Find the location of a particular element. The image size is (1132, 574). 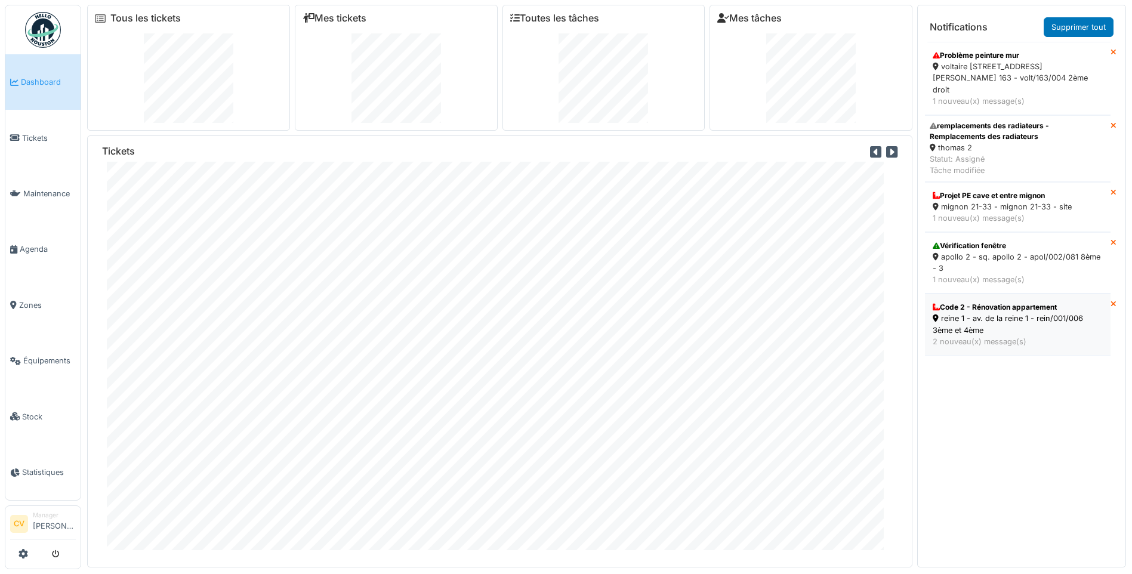

li: CV is located at coordinates (19, 524).